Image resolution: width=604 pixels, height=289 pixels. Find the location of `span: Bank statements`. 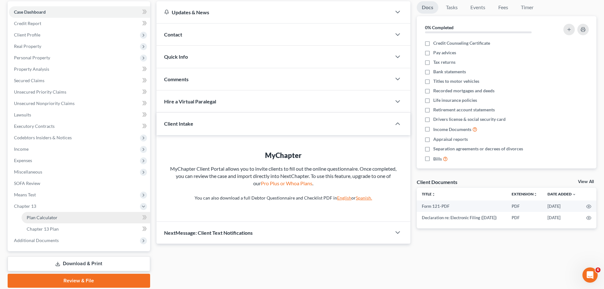

span: Bank statements is located at coordinates (449, 72).